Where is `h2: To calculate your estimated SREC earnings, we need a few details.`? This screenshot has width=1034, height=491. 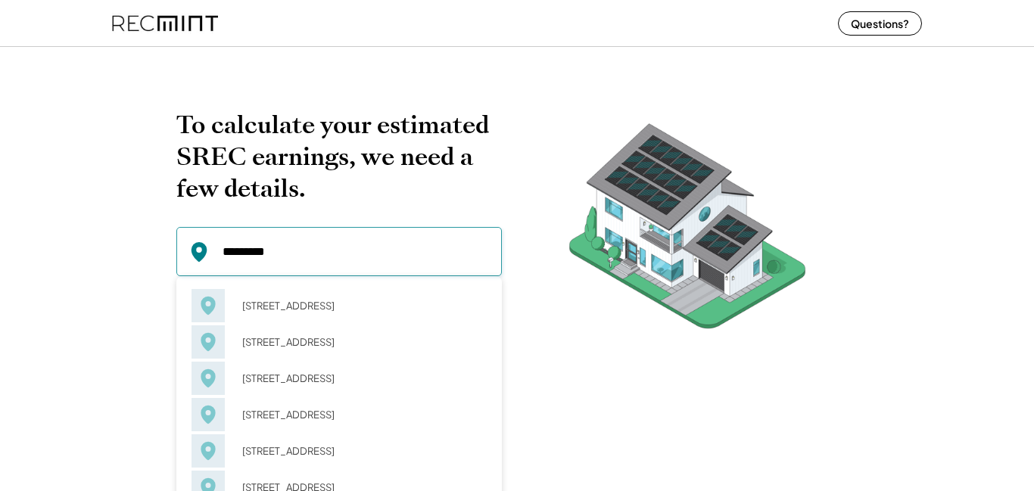
h2: To calculate your estimated SREC earnings, we need a few details. is located at coordinates (339, 157).